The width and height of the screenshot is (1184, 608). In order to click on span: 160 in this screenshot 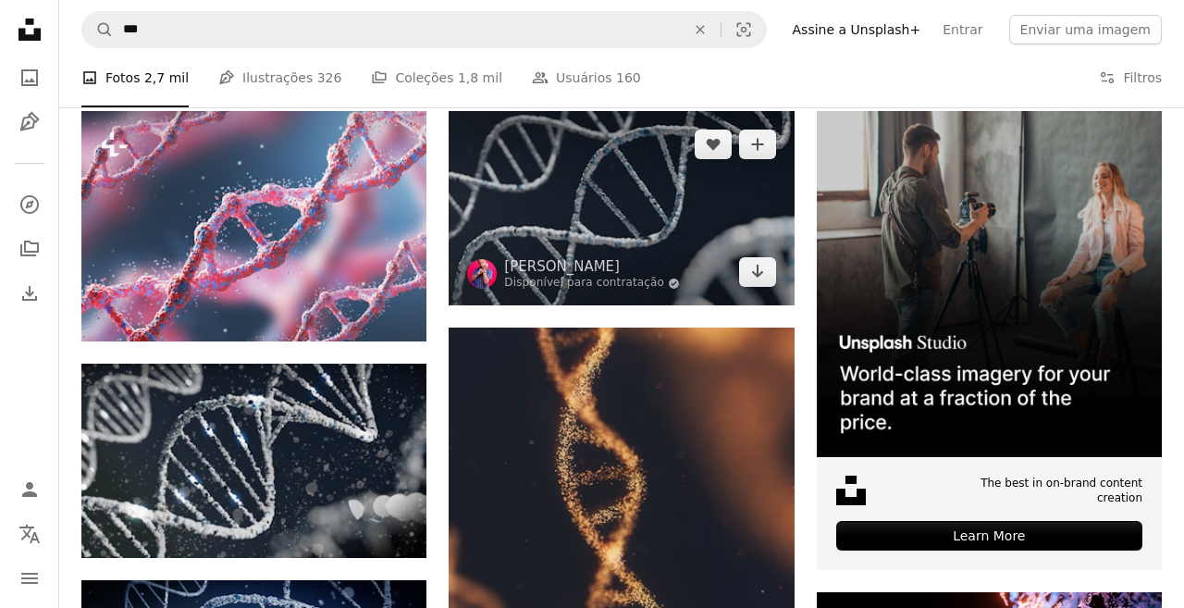, I will do `click(628, 78)`.